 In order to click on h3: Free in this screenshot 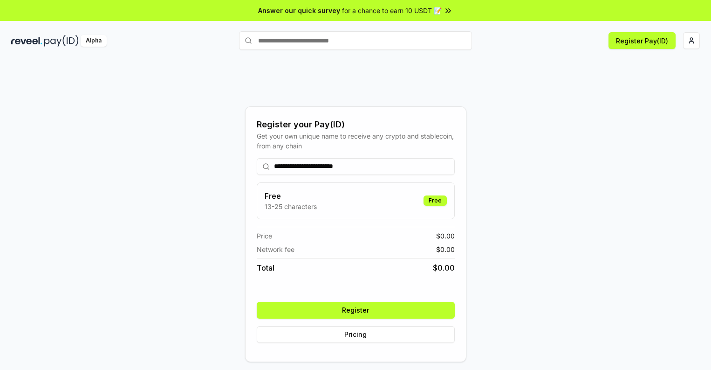, I will do `click(291, 196)`.